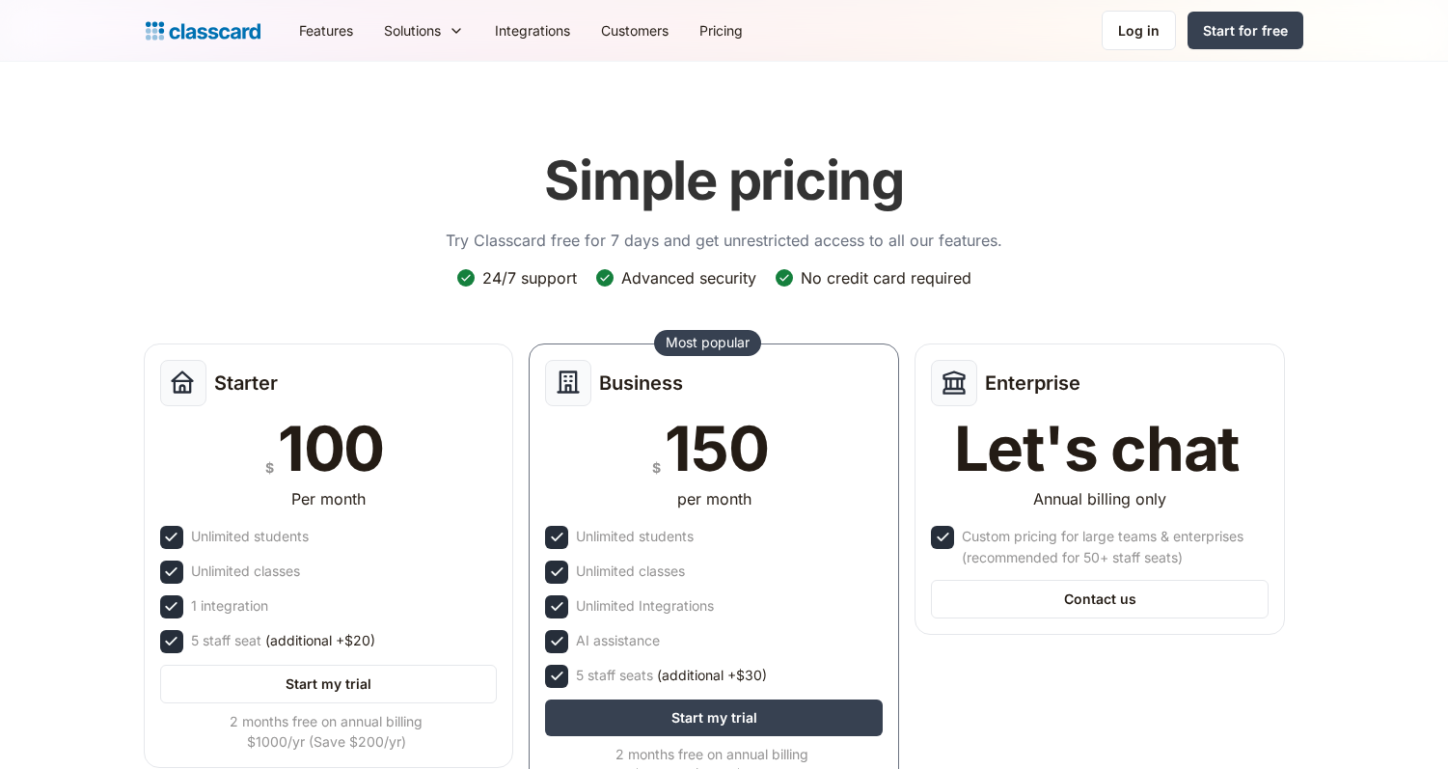 The height and width of the screenshot is (769, 1448). What do you see at coordinates (712, 675) in the screenshot?
I see `span: (additional +$30)` at bounding box center [712, 675].